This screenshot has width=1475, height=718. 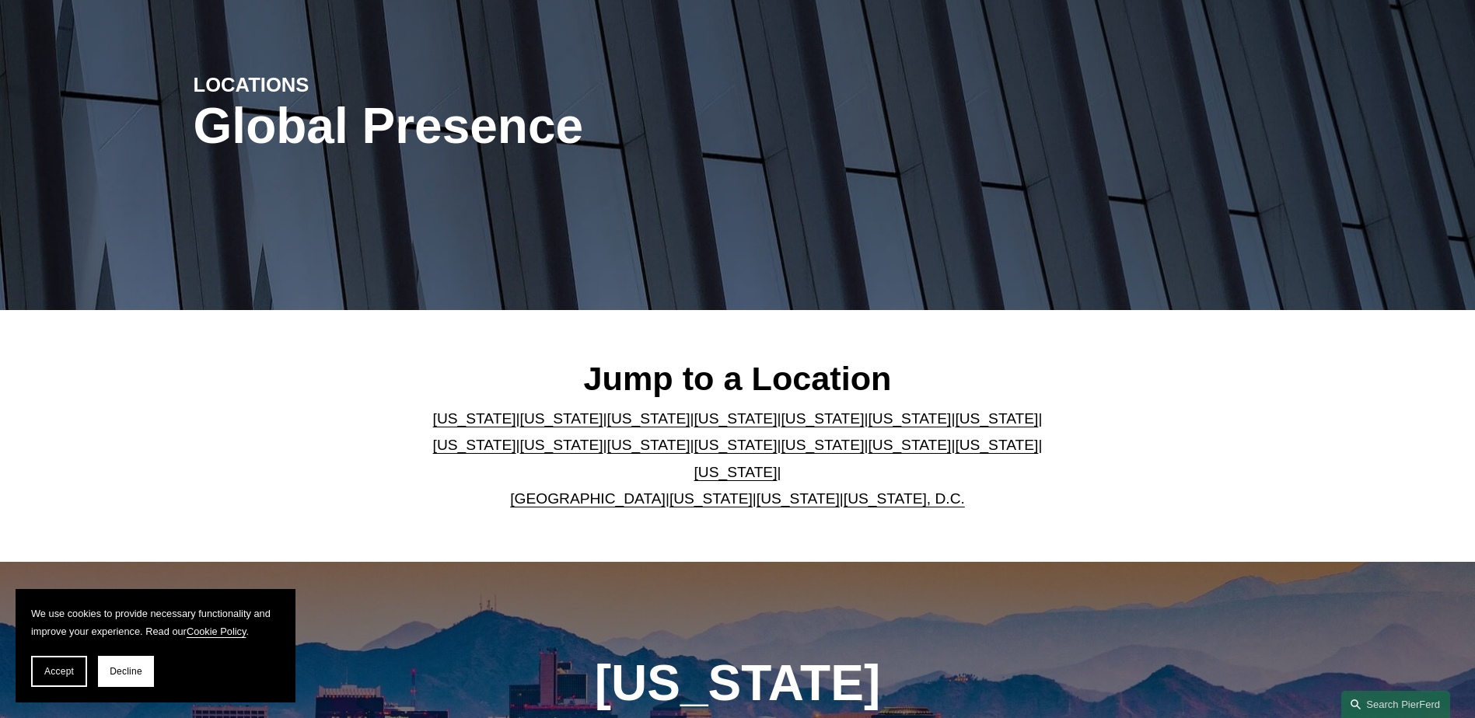 What do you see at coordinates (59, 672) in the screenshot?
I see `span: Accept` at bounding box center [59, 672].